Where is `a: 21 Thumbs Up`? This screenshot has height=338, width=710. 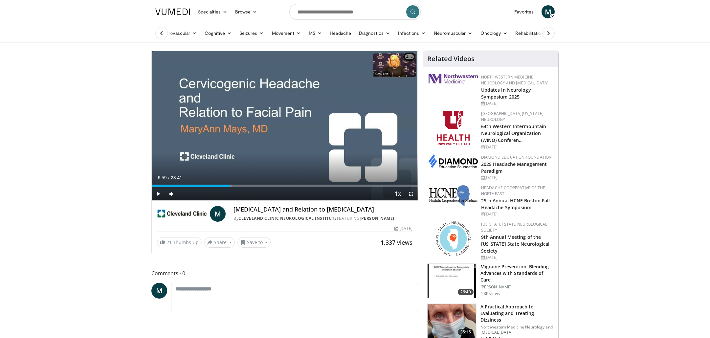 a: 21 Thumbs Up is located at coordinates (179, 242).